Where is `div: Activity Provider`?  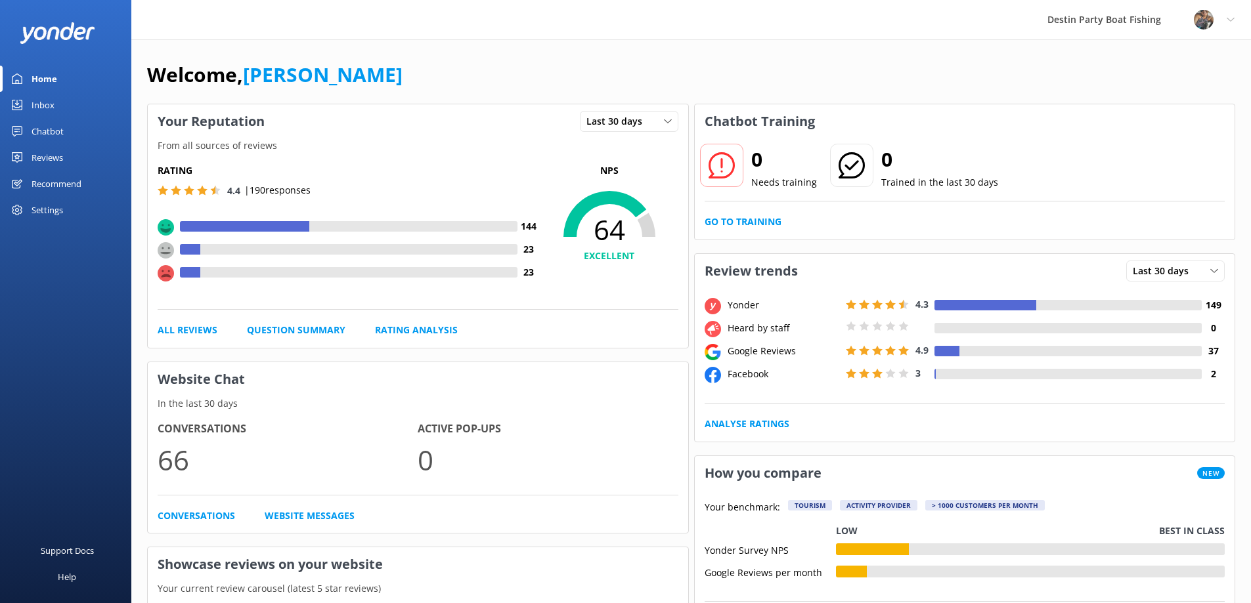 div: Activity Provider is located at coordinates (879, 506).